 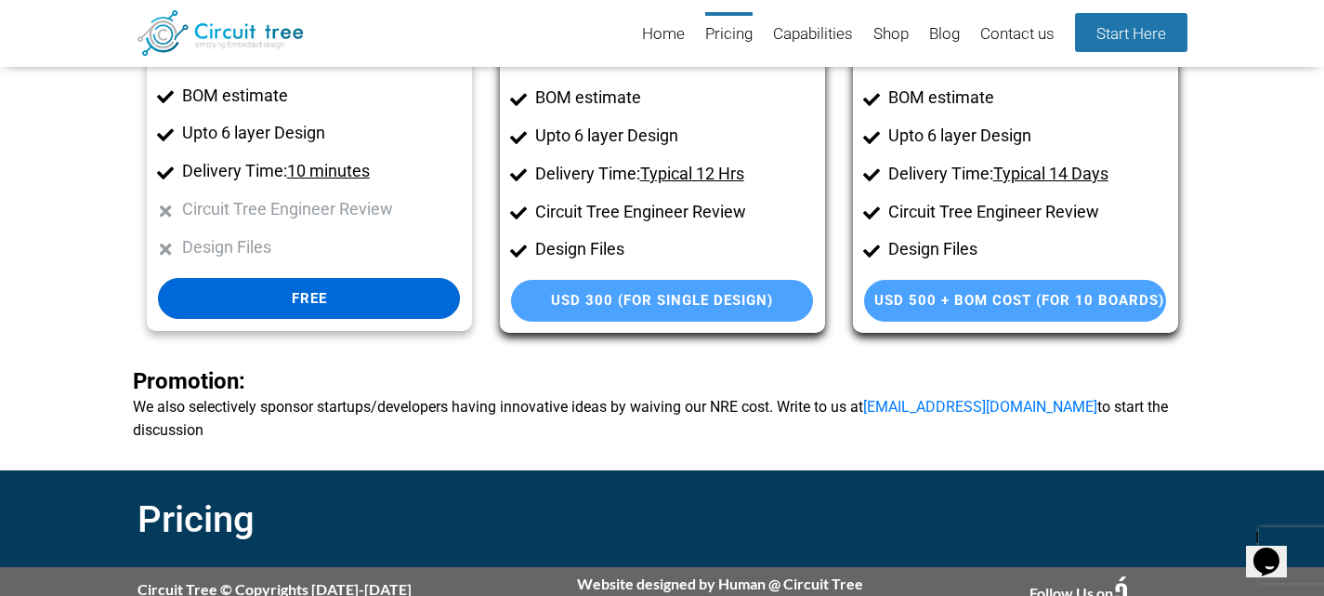 I want to click on a: Contact us, so click(x=1018, y=34).